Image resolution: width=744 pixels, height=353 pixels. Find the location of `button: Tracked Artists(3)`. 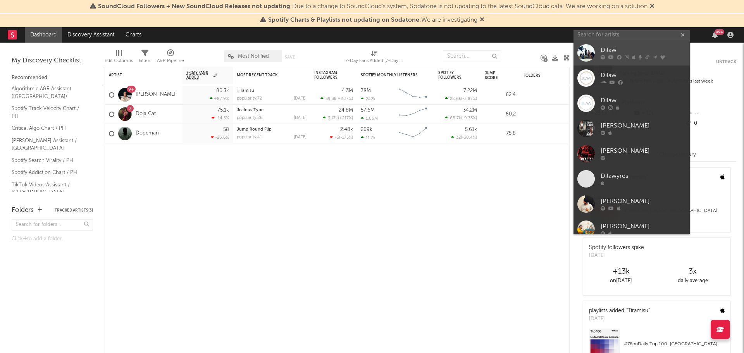

button: Tracked Artists(3) is located at coordinates (74, 210).